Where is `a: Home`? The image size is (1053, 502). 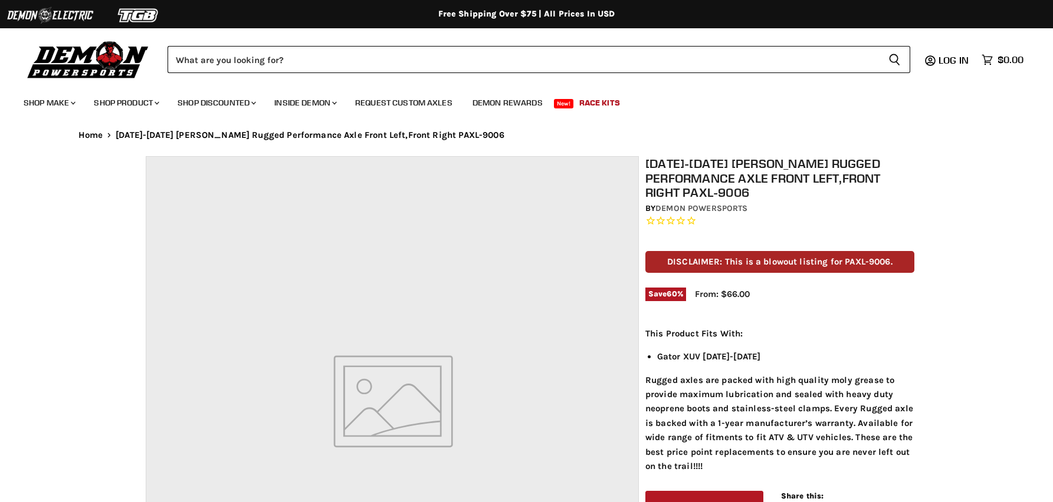 a: Home is located at coordinates (91, 135).